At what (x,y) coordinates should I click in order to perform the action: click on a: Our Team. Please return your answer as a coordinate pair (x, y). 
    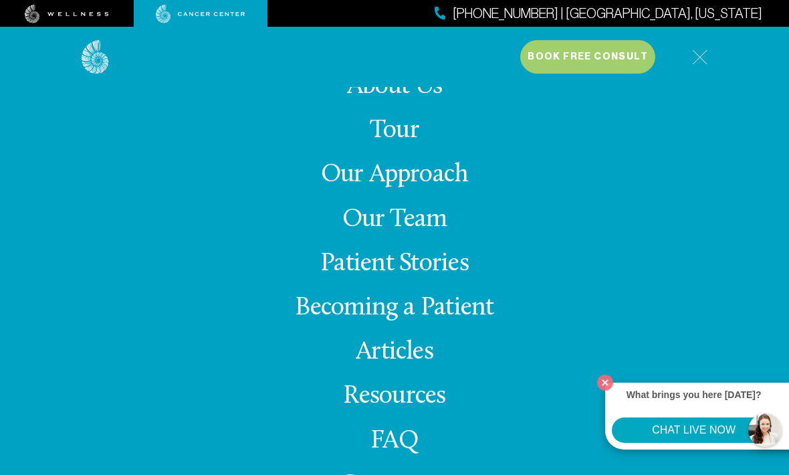
    Looking at the image, I should click on (395, 219).